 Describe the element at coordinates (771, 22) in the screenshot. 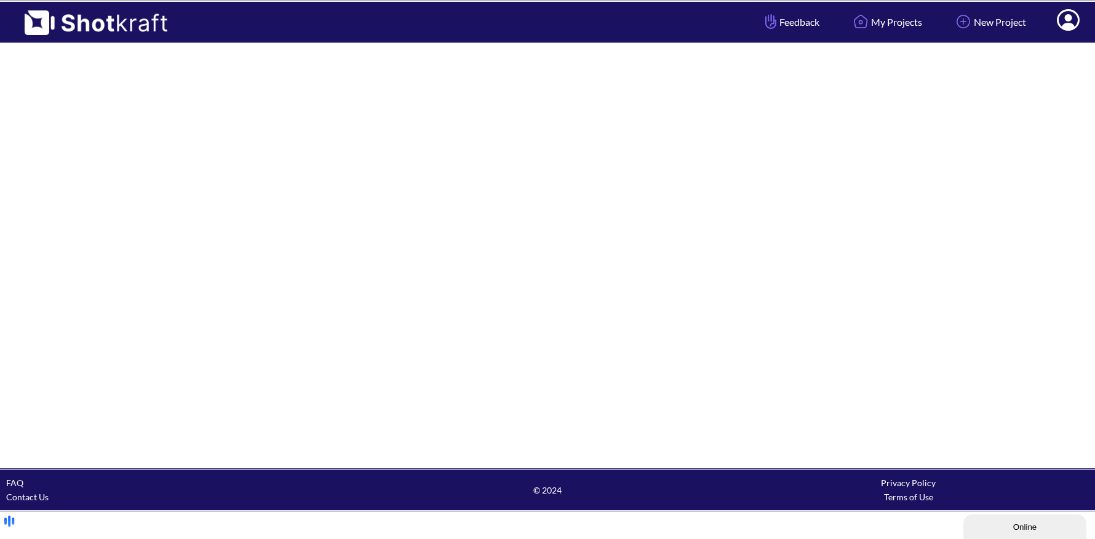

I see `img: Hand Icon` at that location.